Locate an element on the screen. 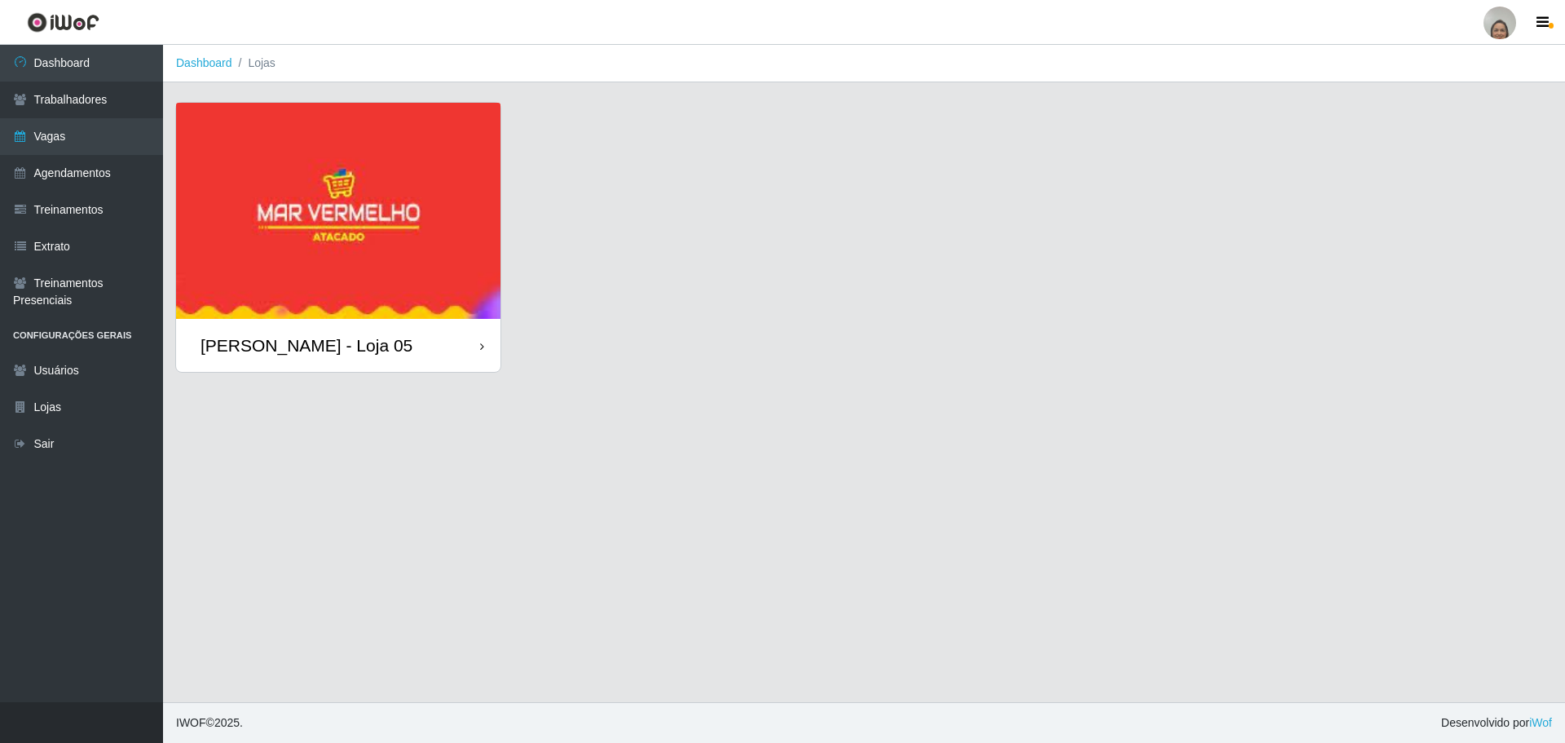 The image size is (1565, 743). span: Desenvolvido por is located at coordinates (1497, 722).